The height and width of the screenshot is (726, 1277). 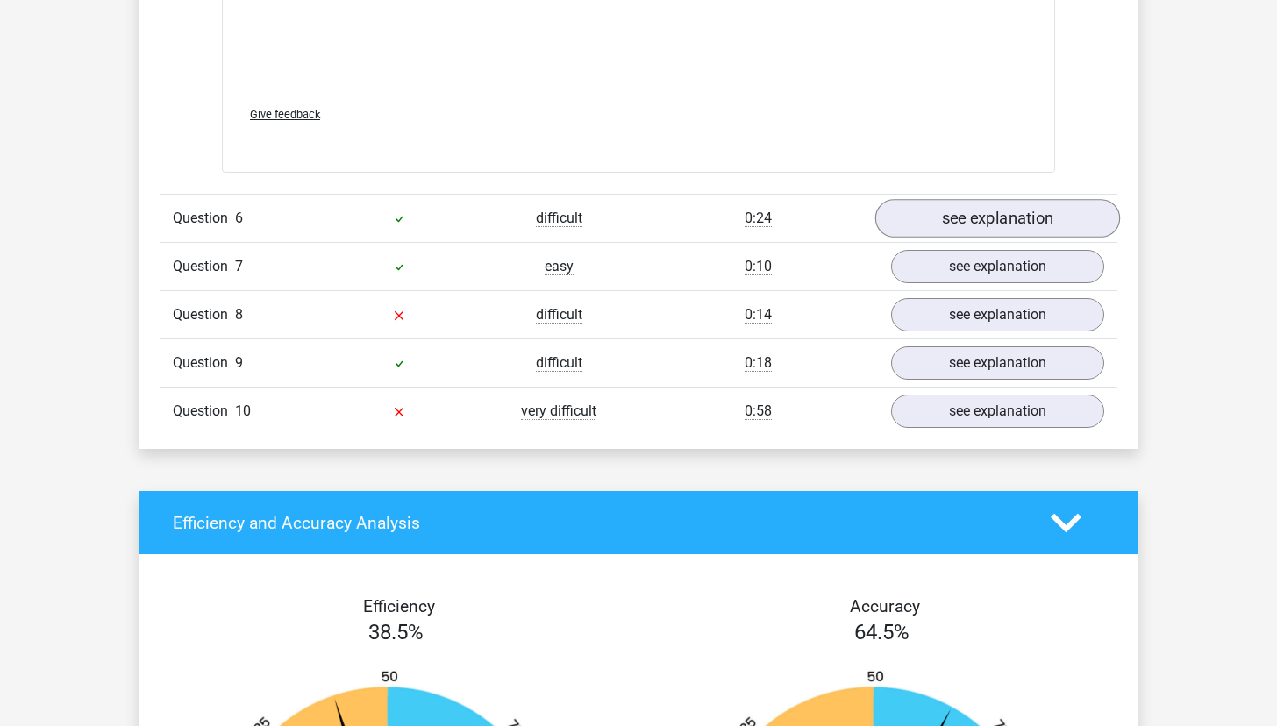 I want to click on span: 0:14, so click(x=758, y=315).